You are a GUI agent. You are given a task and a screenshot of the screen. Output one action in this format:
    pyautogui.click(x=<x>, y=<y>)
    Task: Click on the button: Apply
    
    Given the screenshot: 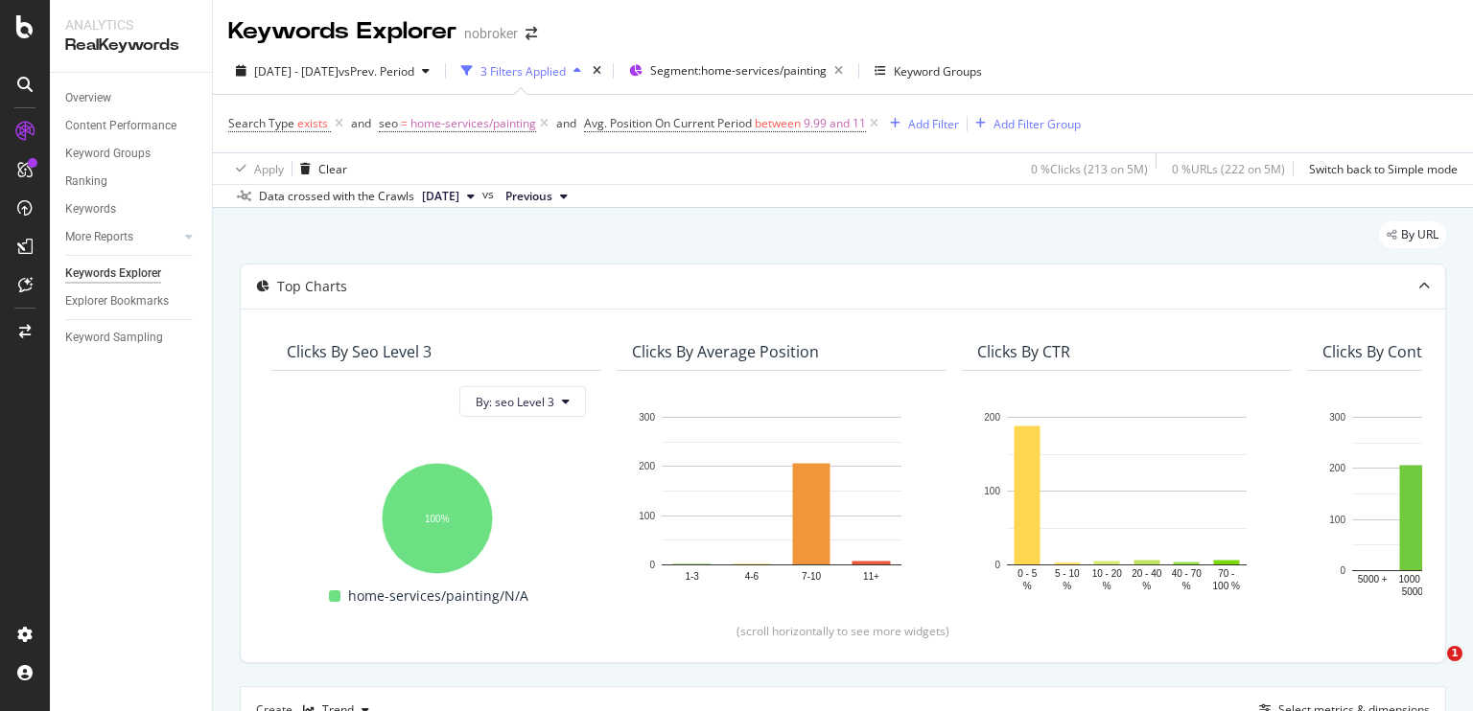 What is the action you would take?
    pyautogui.click(x=256, y=169)
    